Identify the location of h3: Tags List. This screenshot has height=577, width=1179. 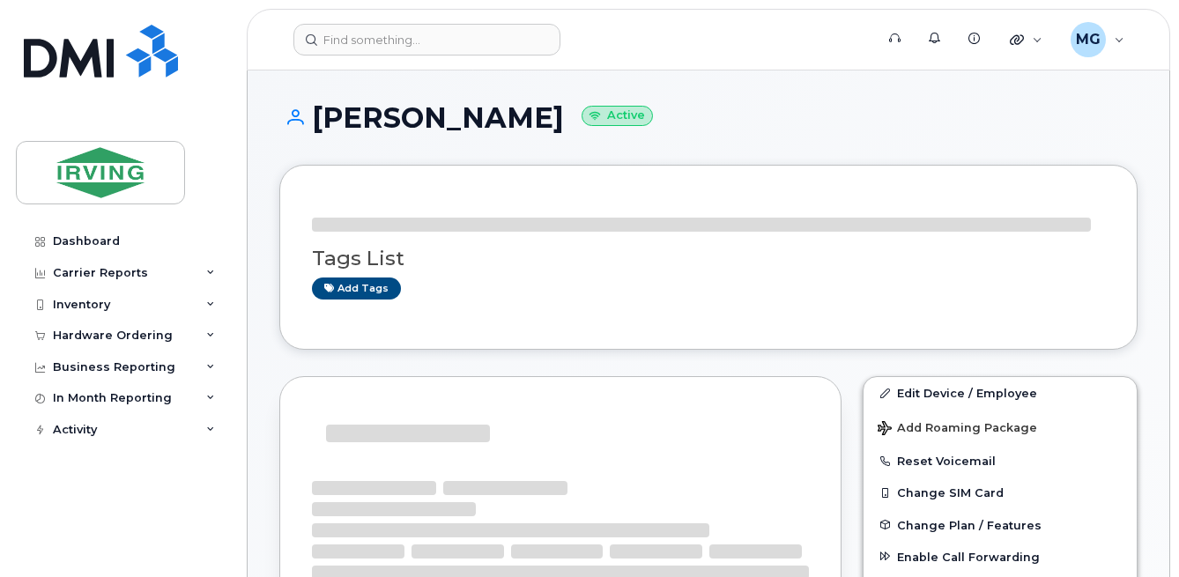
(708, 258).